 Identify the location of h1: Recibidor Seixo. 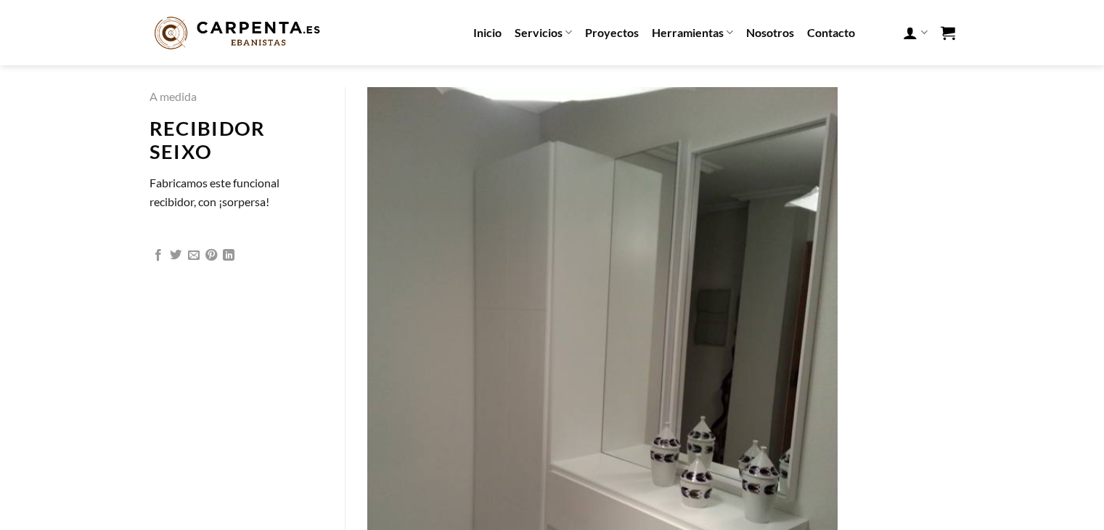
(236, 140).